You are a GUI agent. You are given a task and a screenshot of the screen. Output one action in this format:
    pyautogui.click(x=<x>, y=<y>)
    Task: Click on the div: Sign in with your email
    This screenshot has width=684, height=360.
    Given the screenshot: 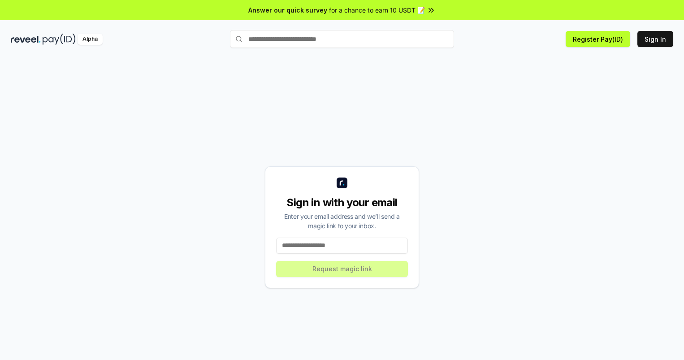 What is the action you would take?
    pyautogui.click(x=342, y=203)
    